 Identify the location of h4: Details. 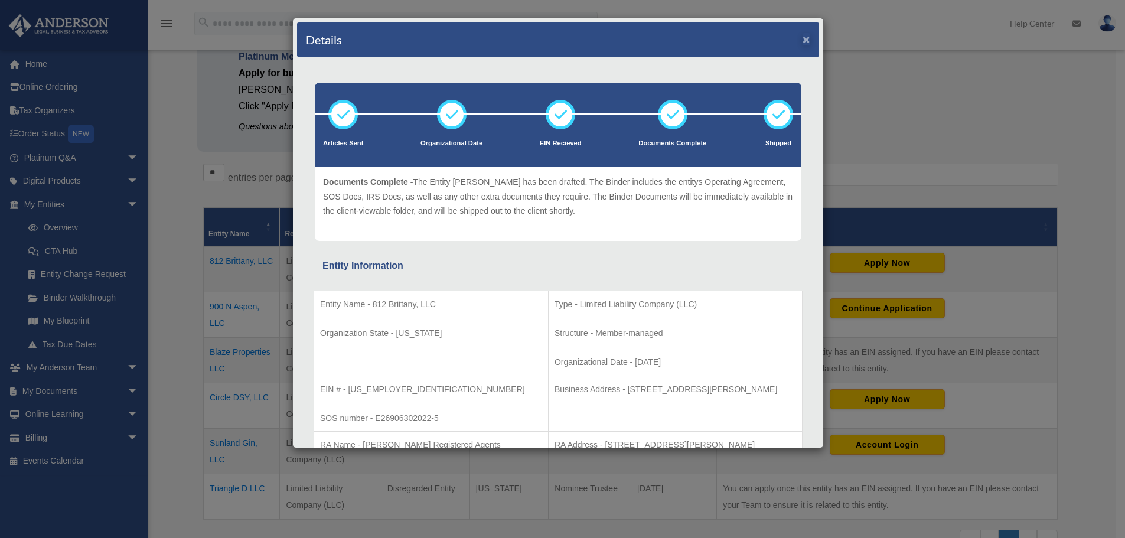
(324, 40).